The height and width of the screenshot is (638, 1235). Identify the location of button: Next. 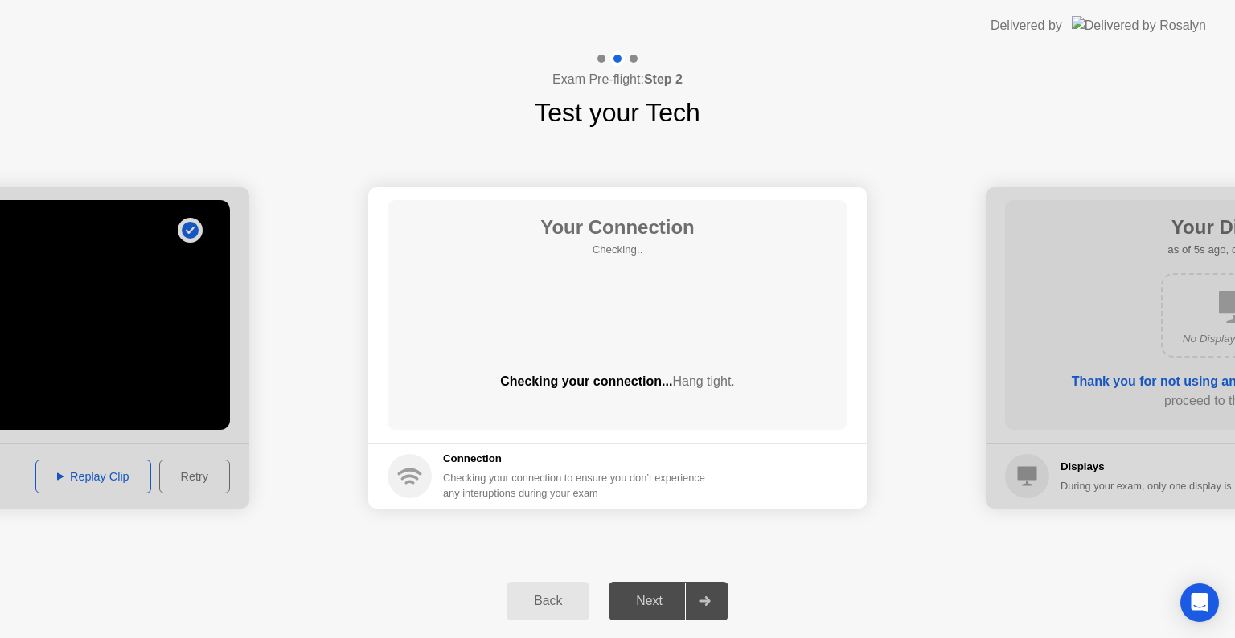
(668, 601).